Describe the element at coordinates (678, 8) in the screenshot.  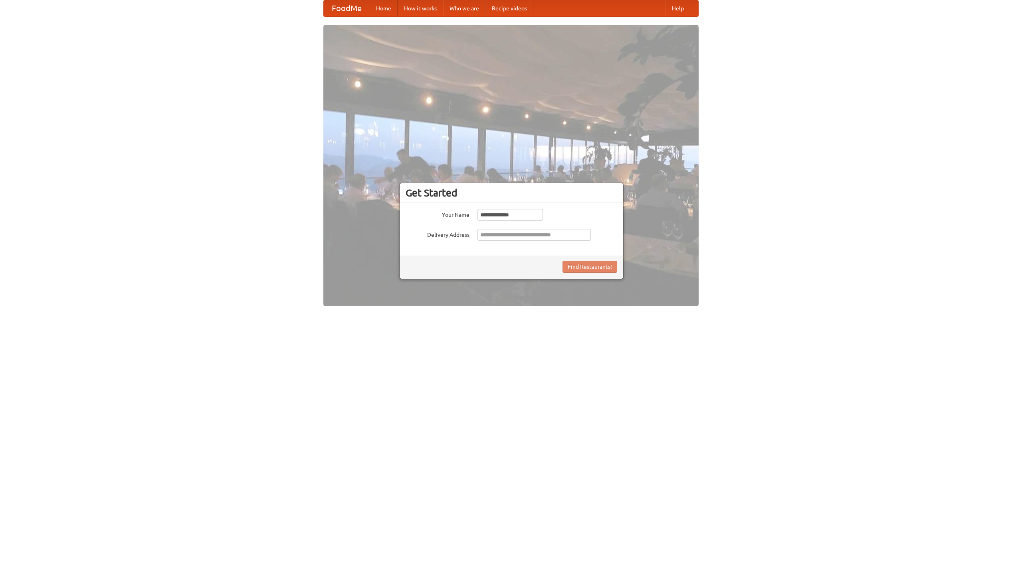
I see `a: Help` at that location.